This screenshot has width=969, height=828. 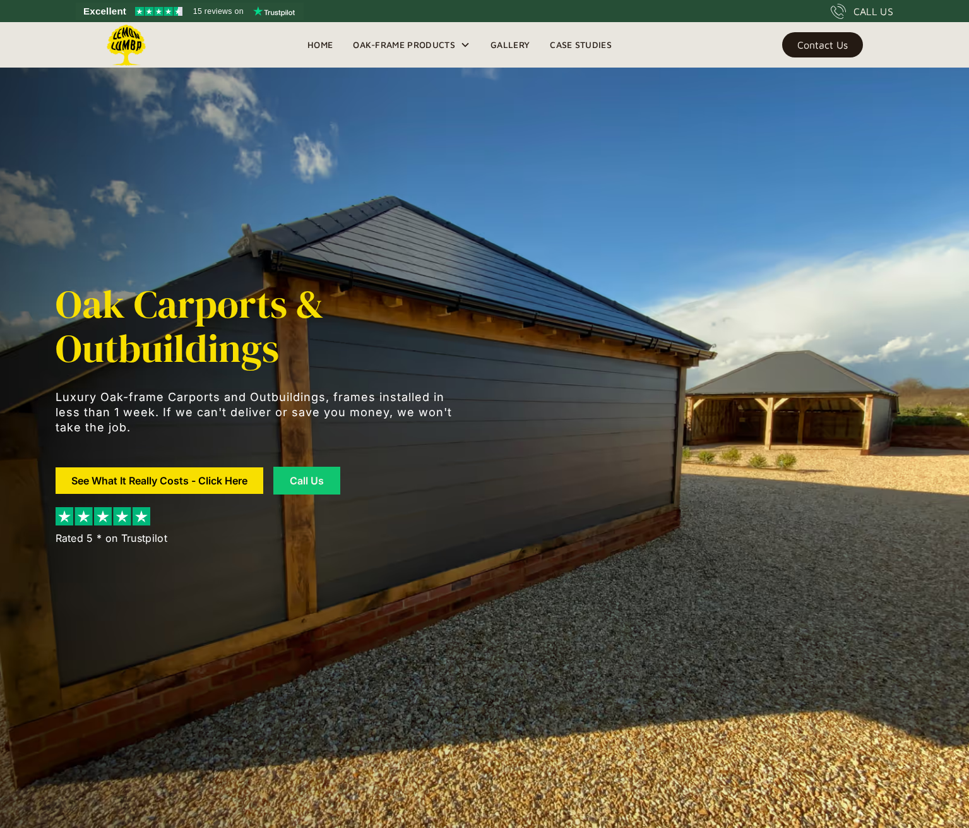 I want to click on a: Call Us, so click(x=307, y=481).